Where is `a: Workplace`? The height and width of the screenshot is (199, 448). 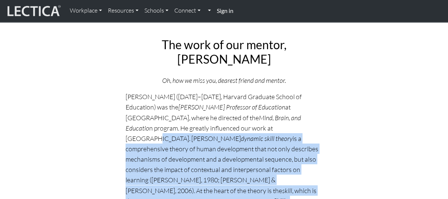 a: Workplace is located at coordinates (86, 11).